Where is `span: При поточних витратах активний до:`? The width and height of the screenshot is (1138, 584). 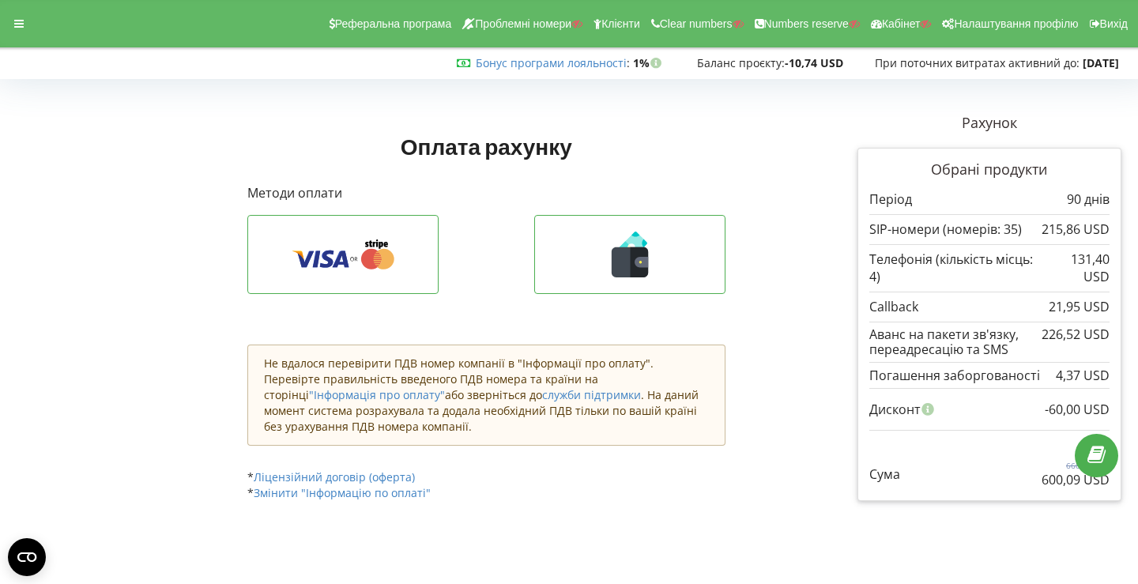
span: При поточних витратах активний до: is located at coordinates (977, 62).